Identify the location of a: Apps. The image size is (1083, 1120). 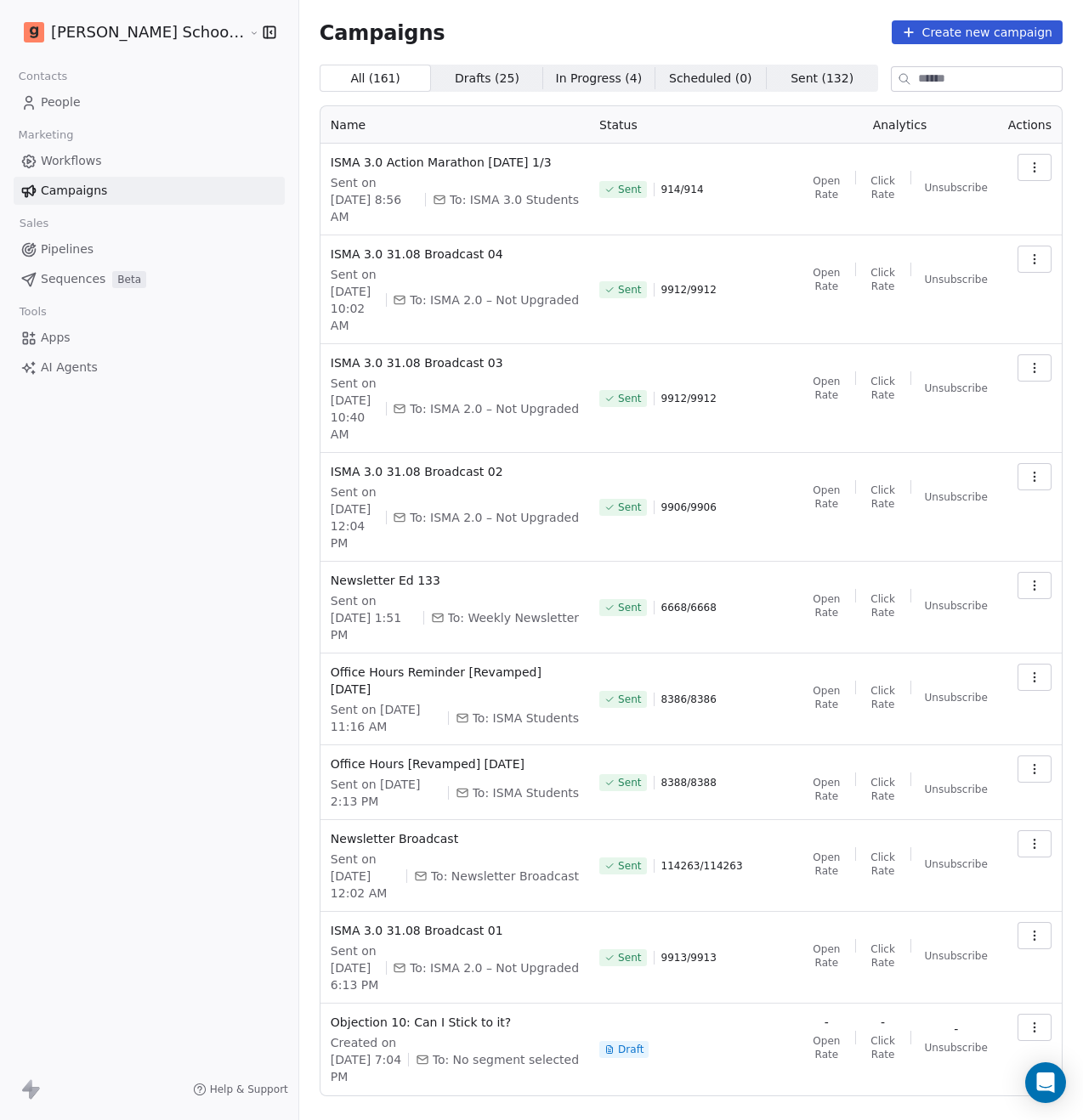
(148, 337).